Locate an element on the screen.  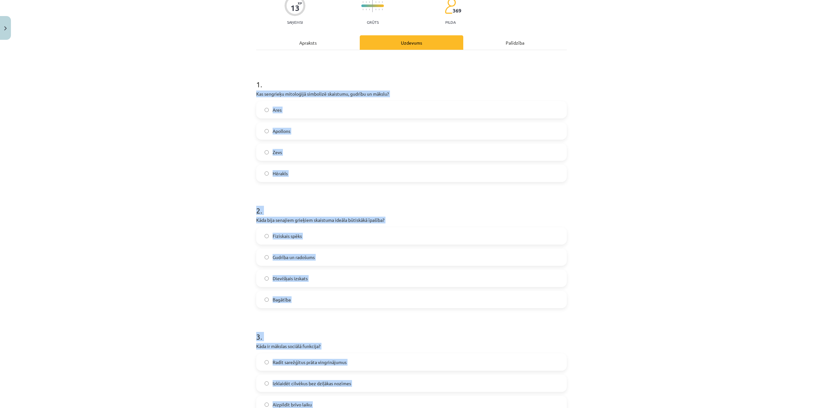
span: Aizpildīt brīvo laiku is located at coordinates (292, 405).